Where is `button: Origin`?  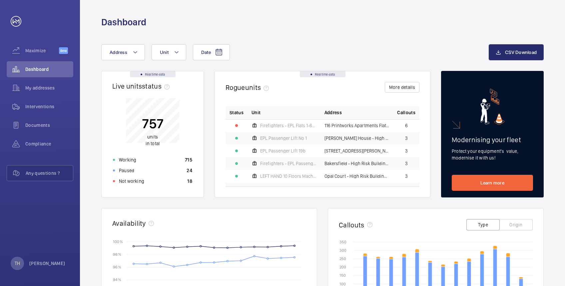 button: Origin is located at coordinates (516, 225).